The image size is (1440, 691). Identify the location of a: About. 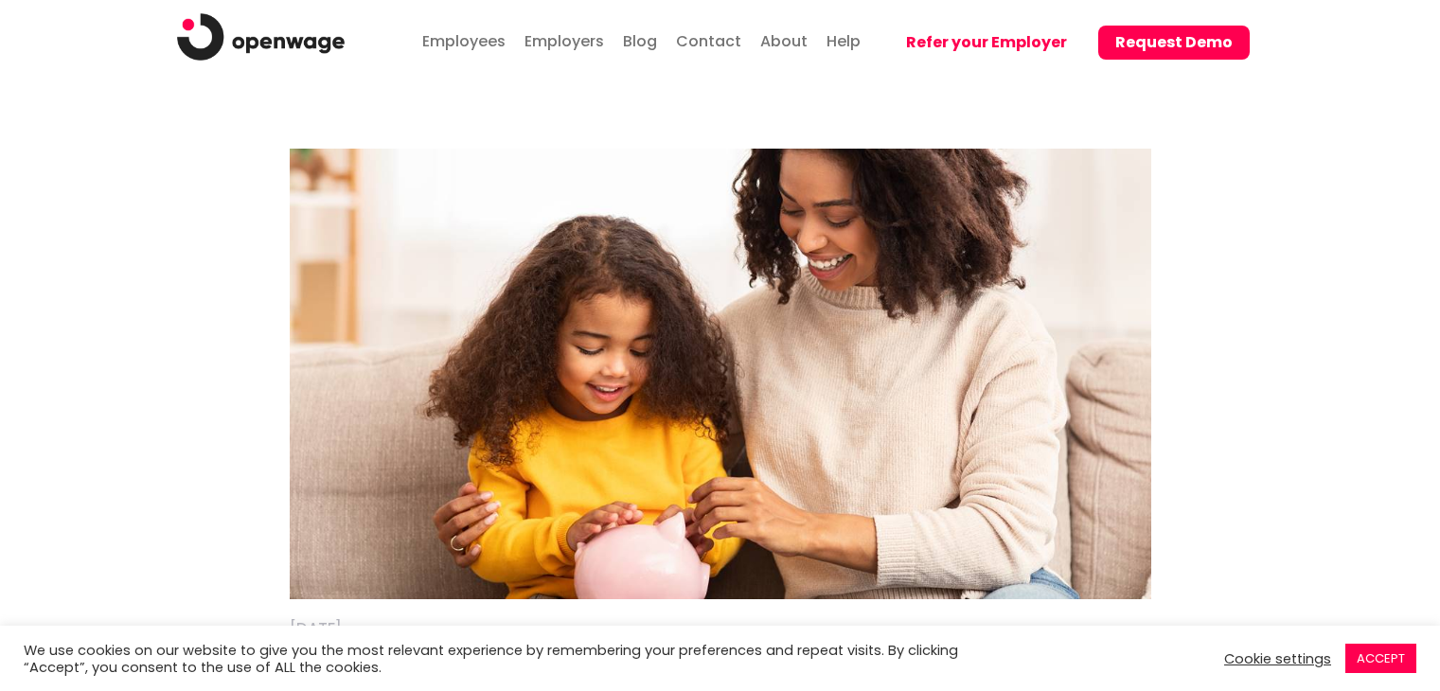
(784, 39).